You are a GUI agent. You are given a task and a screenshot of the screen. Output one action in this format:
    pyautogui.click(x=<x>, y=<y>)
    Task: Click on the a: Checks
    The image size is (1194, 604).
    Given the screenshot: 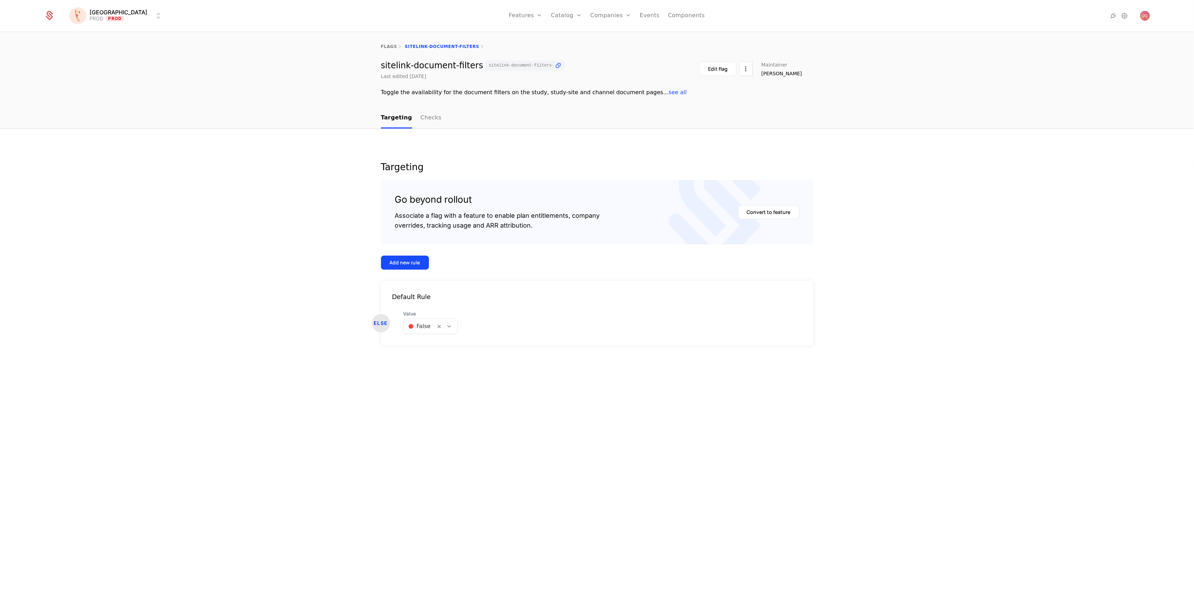 What is the action you would take?
    pyautogui.click(x=431, y=118)
    